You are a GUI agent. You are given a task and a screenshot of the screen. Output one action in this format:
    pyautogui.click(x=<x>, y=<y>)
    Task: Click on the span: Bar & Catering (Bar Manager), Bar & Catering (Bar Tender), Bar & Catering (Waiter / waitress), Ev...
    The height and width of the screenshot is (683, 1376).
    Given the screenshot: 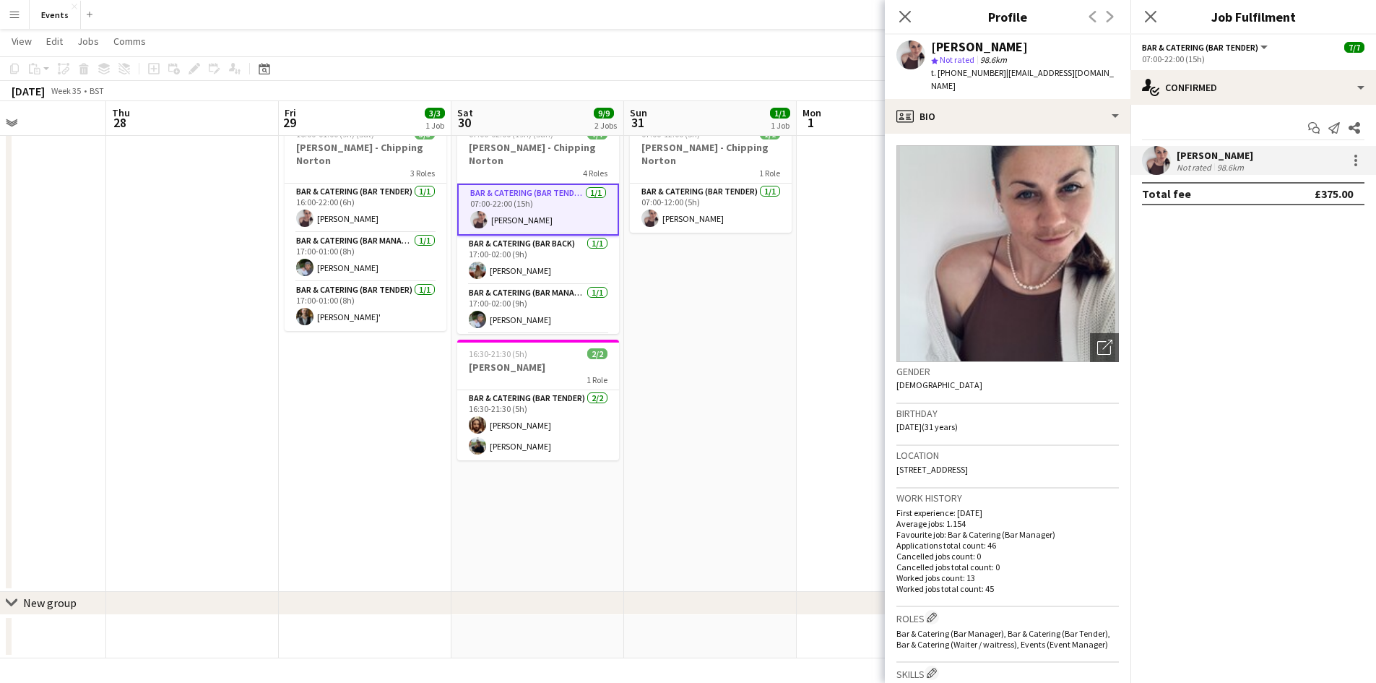 What is the action you would take?
    pyautogui.click(x=1003, y=639)
    